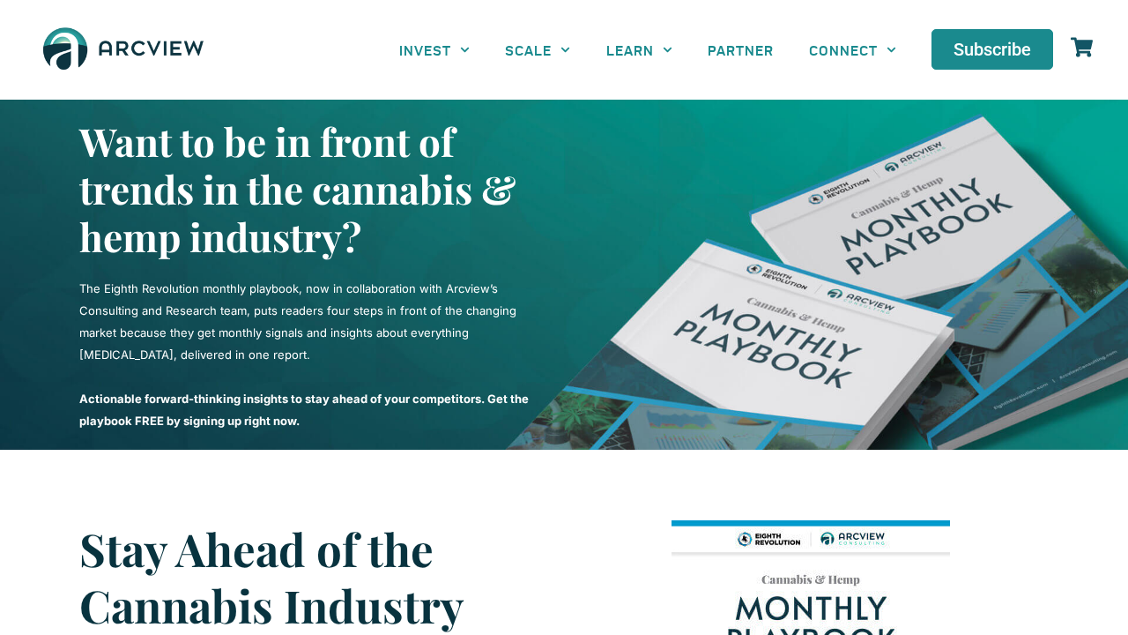 The image size is (1128, 635). Describe the element at coordinates (317, 576) in the screenshot. I see `h1: Stay Ahead of the Cannabis Industry` at that location.